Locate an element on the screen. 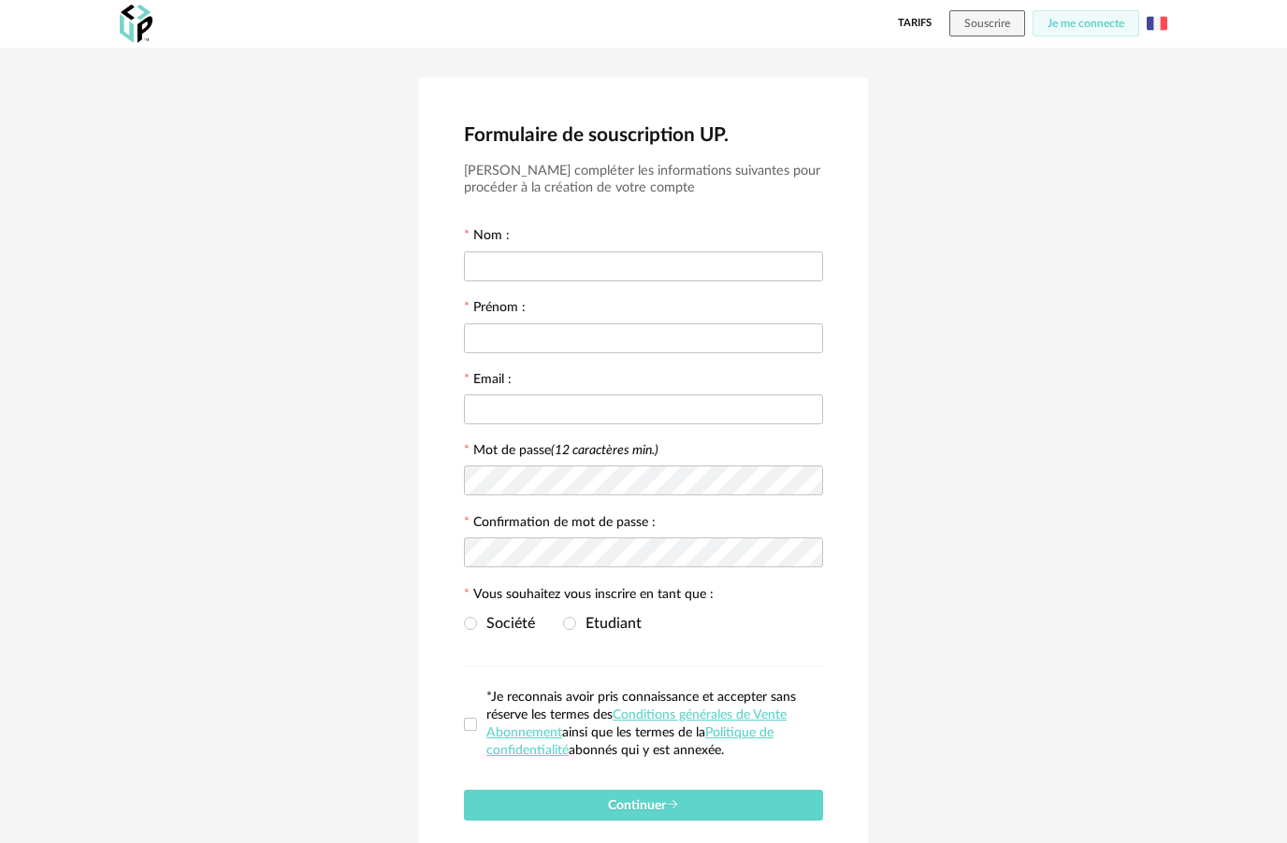 The height and width of the screenshot is (843, 1287). label: Nom : is located at coordinates (486, 238).